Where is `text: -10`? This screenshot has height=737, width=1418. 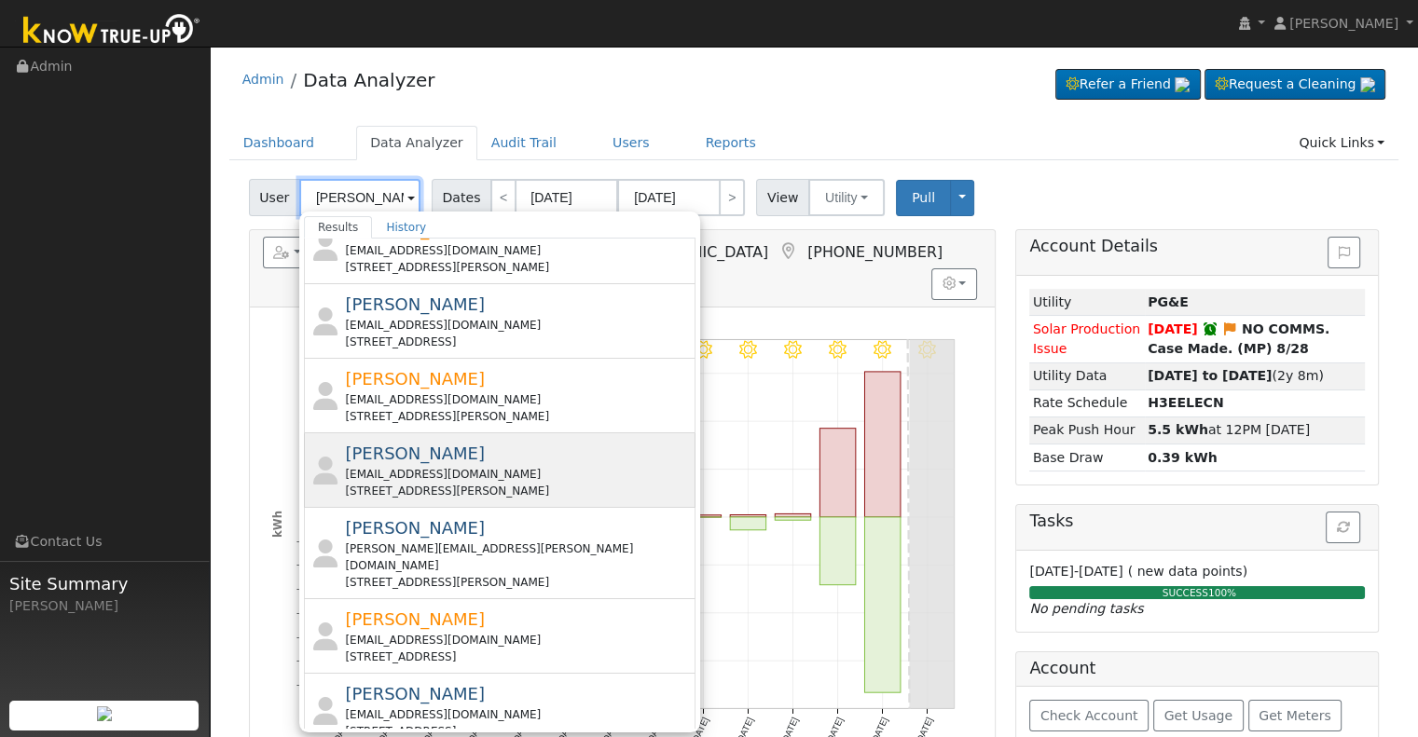
text: -10 is located at coordinates (303, 541).